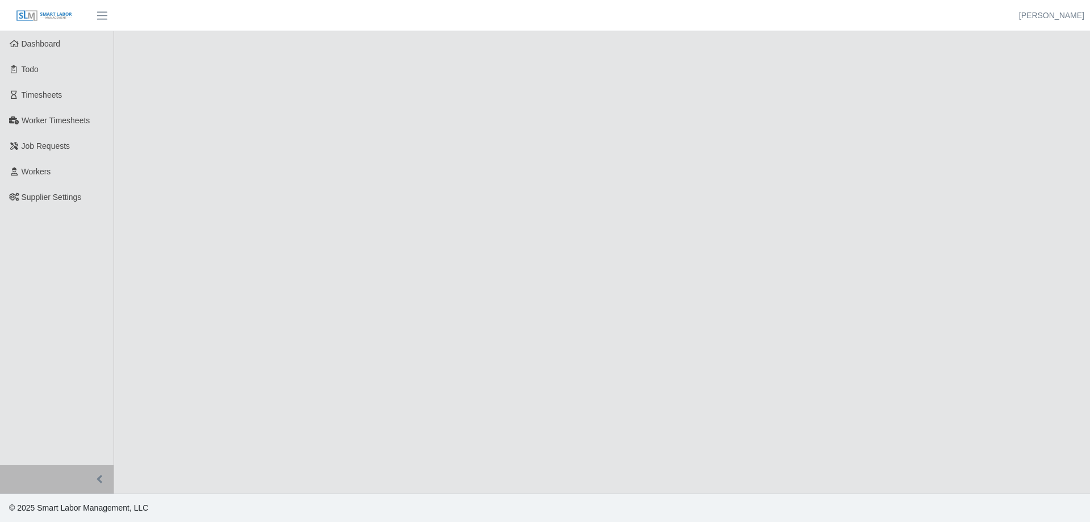 This screenshot has height=522, width=1090. I want to click on span: Worker Timesheets, so click(56, 120).